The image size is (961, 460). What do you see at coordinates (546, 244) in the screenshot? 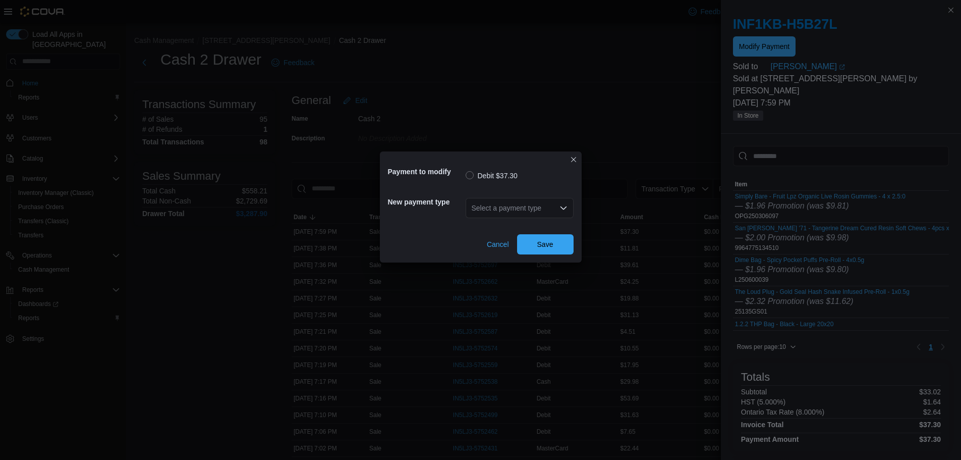
I see `span: Save` at bounding box center [546, 244].